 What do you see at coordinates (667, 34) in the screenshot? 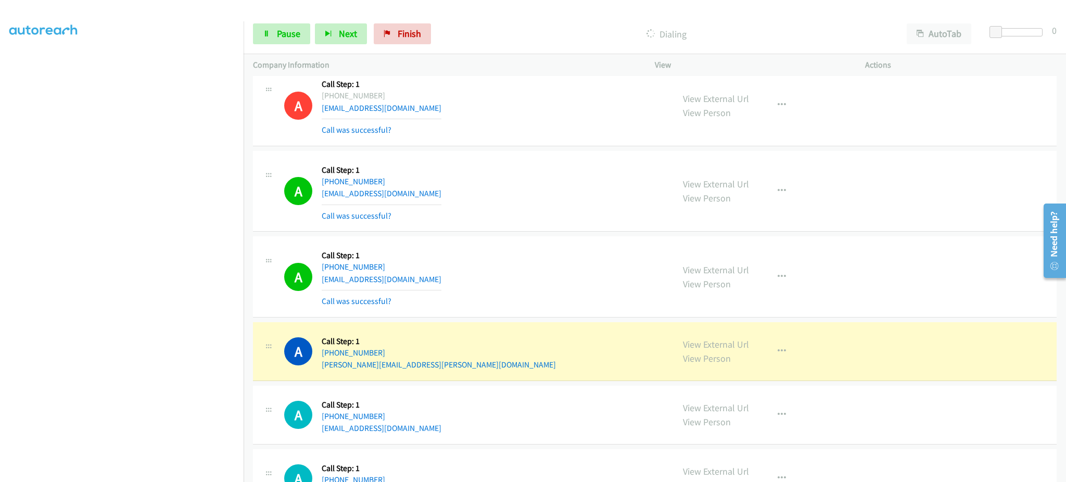
I see `p: Dialing` at bounding box center [667, 34].